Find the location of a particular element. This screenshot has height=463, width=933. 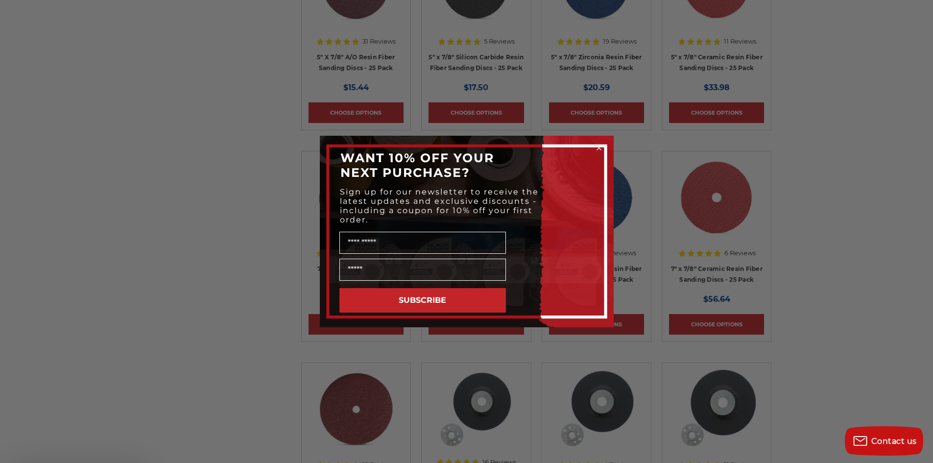

input: Email is located at coordinates (423, 269).